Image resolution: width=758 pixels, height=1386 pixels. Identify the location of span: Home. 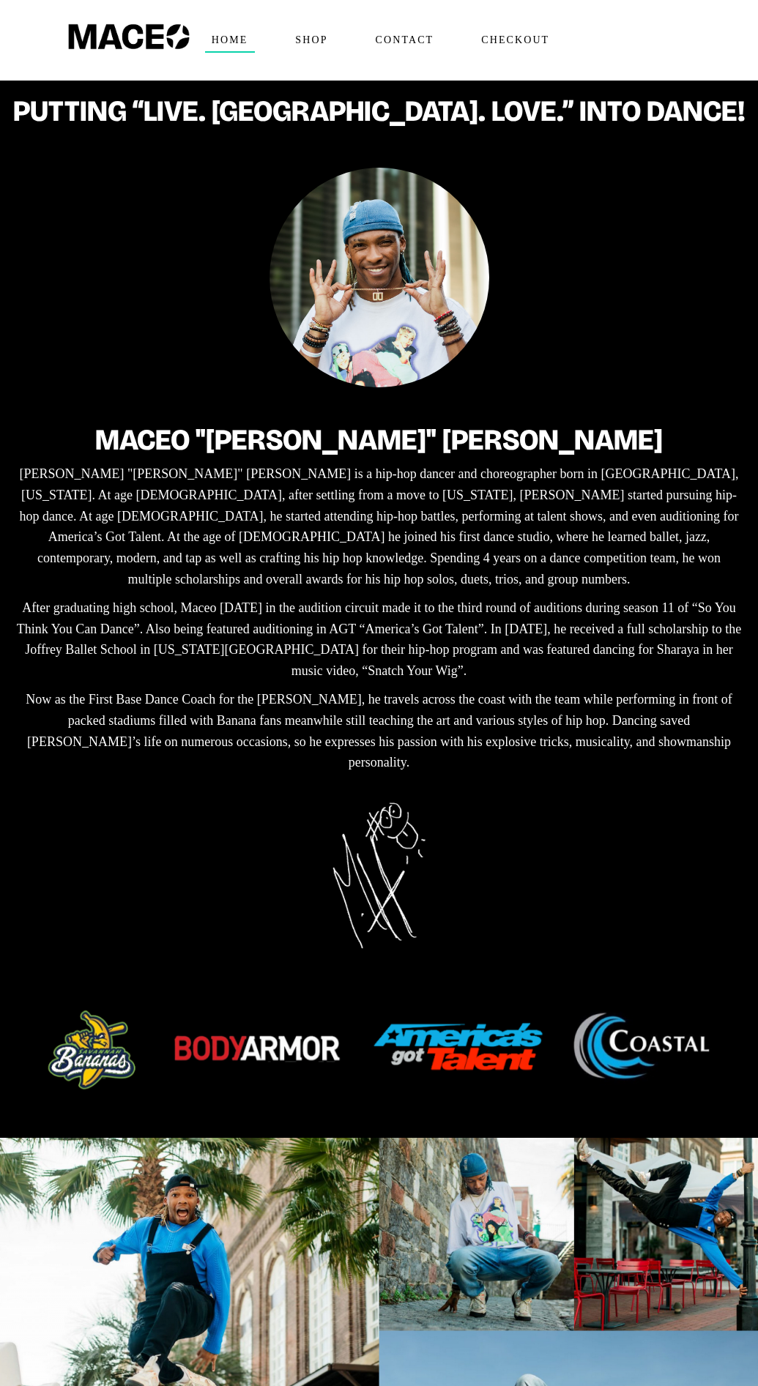
(229, 40).